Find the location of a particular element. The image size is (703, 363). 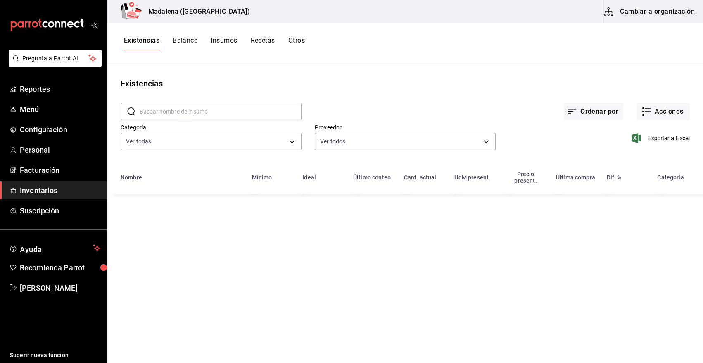

div: Última compra is located at coordinates (575, 177).